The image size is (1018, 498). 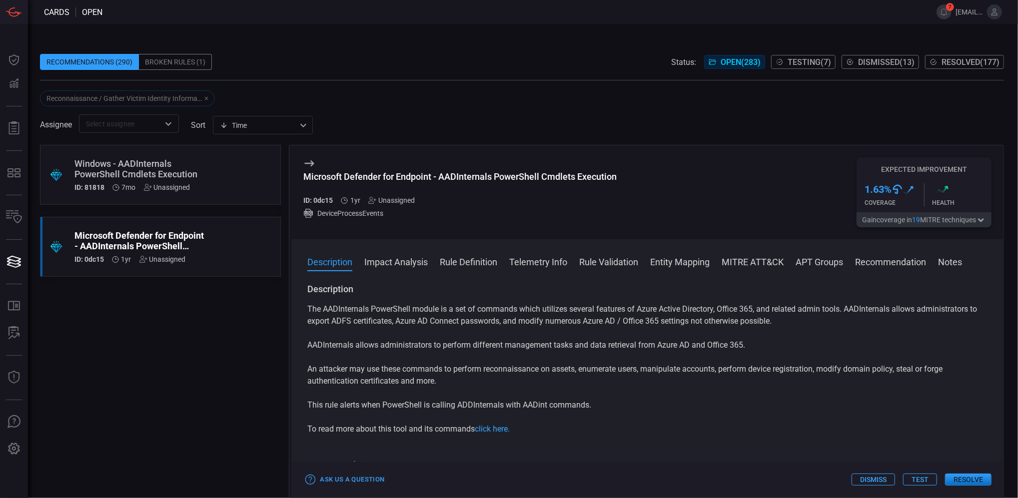 What do you see at coordinates (120, 123) in the screenshot?
I see `input: Select assignee` at bounding box center [120, 123].